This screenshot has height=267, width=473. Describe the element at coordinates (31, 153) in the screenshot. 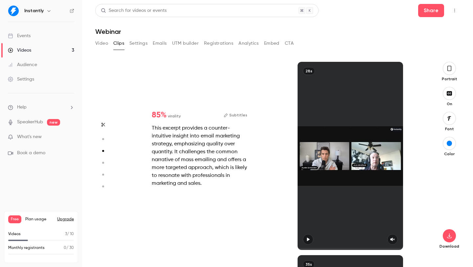

I see `span: Book a demo` at that location.